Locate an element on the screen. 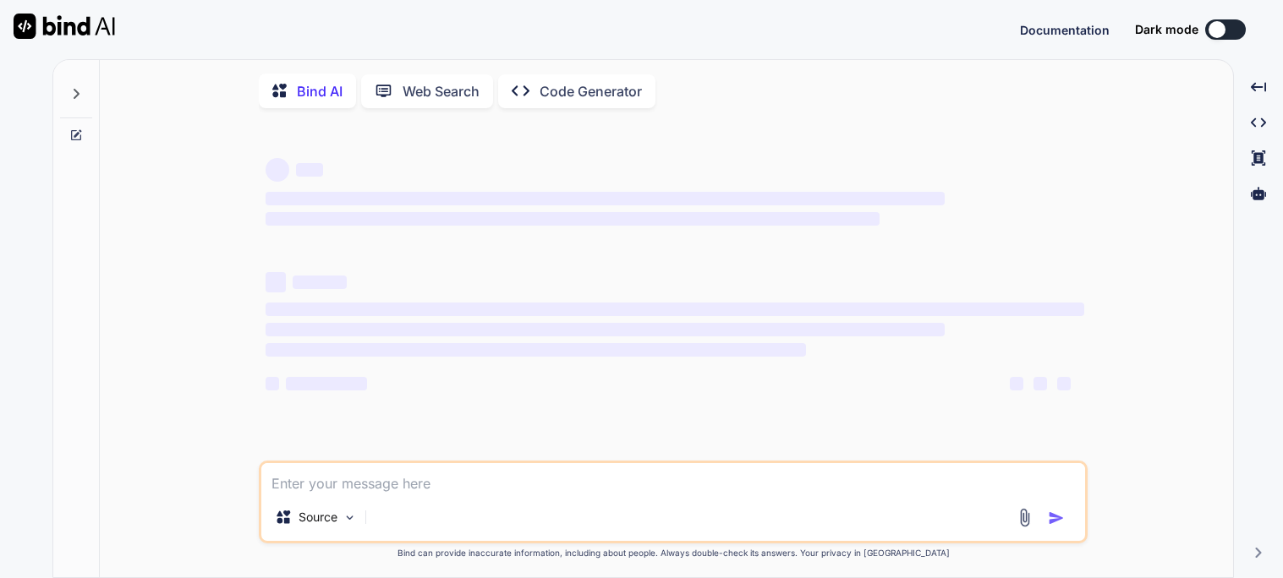 Image resolution: width=1283 pixels, height=578 pixels. p: Bind can provide inaccurate information, including about people. Always double-check its answers.... is located at coordinates (673, 553).